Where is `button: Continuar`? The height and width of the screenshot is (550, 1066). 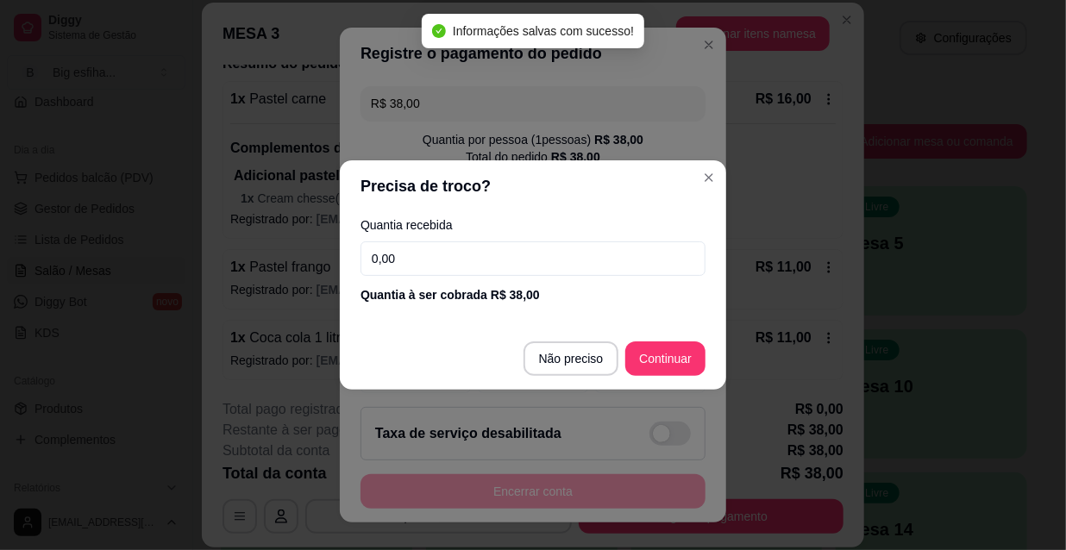 button: Continuar is located at coordinates (665, 359).